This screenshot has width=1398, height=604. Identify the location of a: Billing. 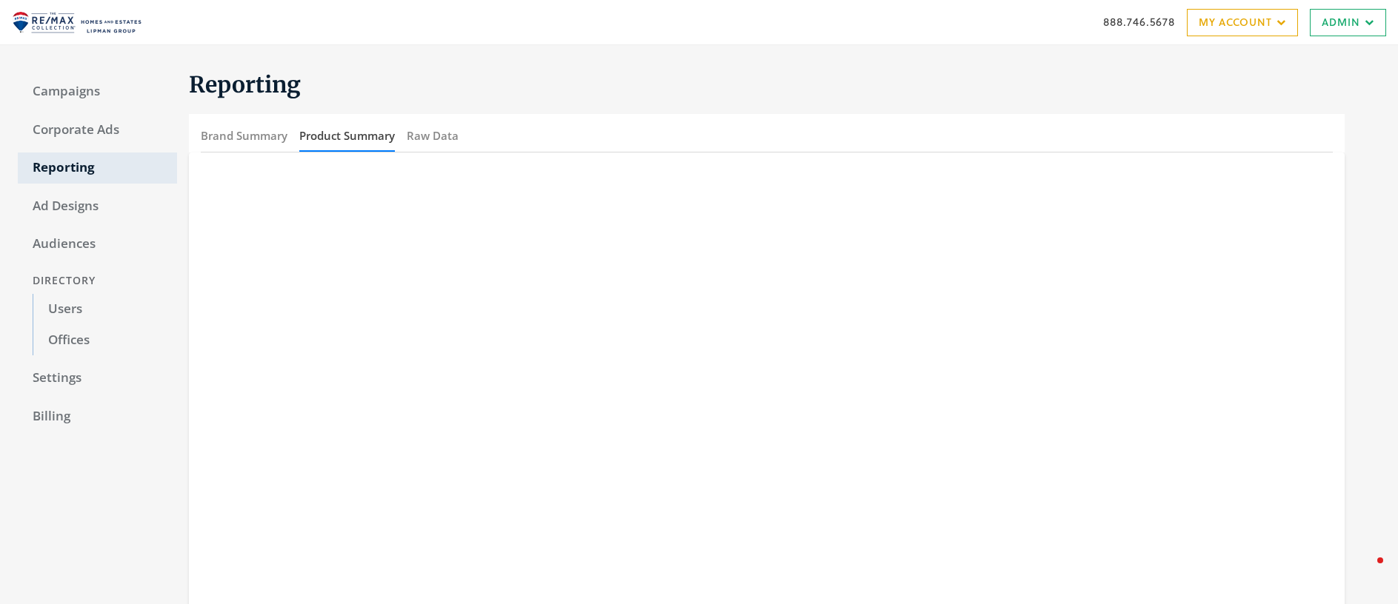
(97, 417).